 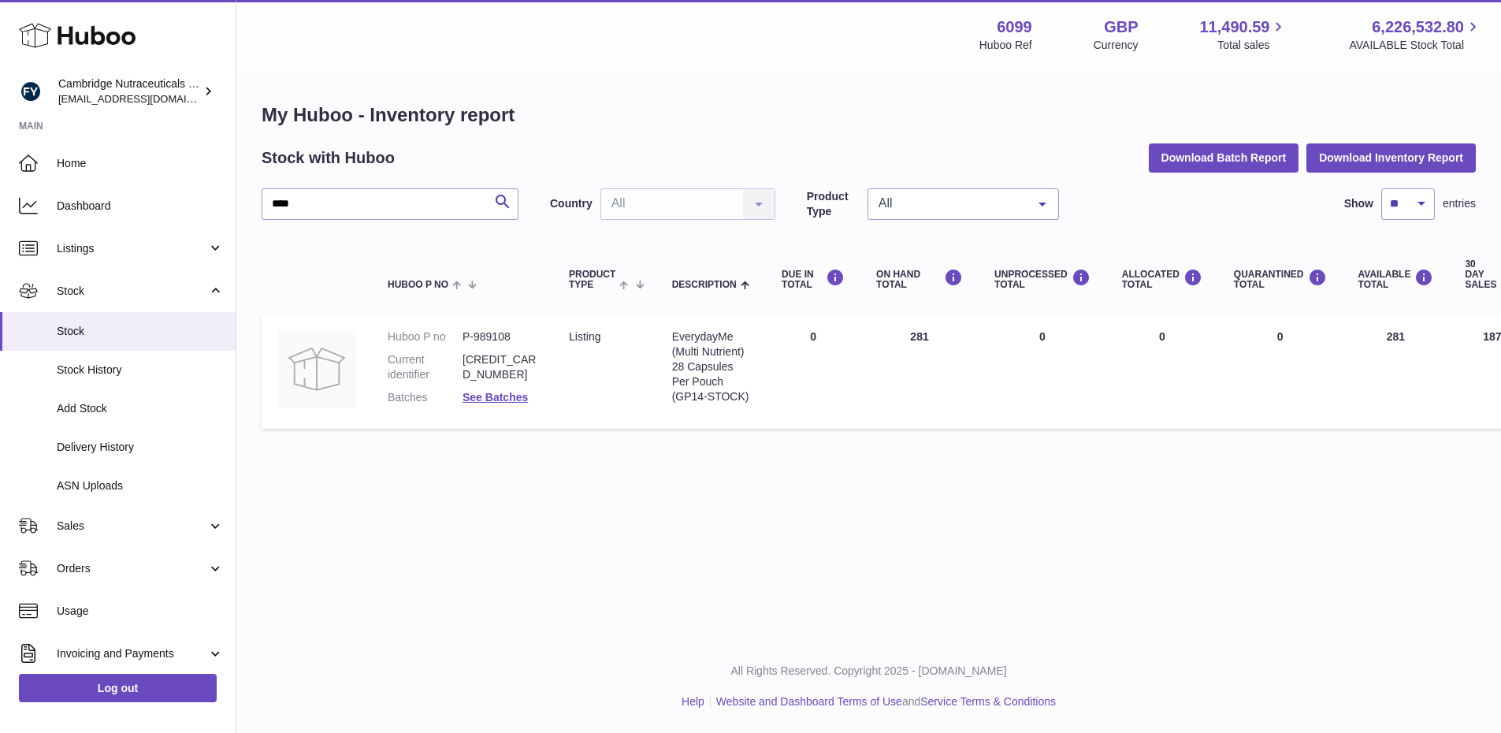 I want to click on strong: GBP, so click(x=1120, y=27).